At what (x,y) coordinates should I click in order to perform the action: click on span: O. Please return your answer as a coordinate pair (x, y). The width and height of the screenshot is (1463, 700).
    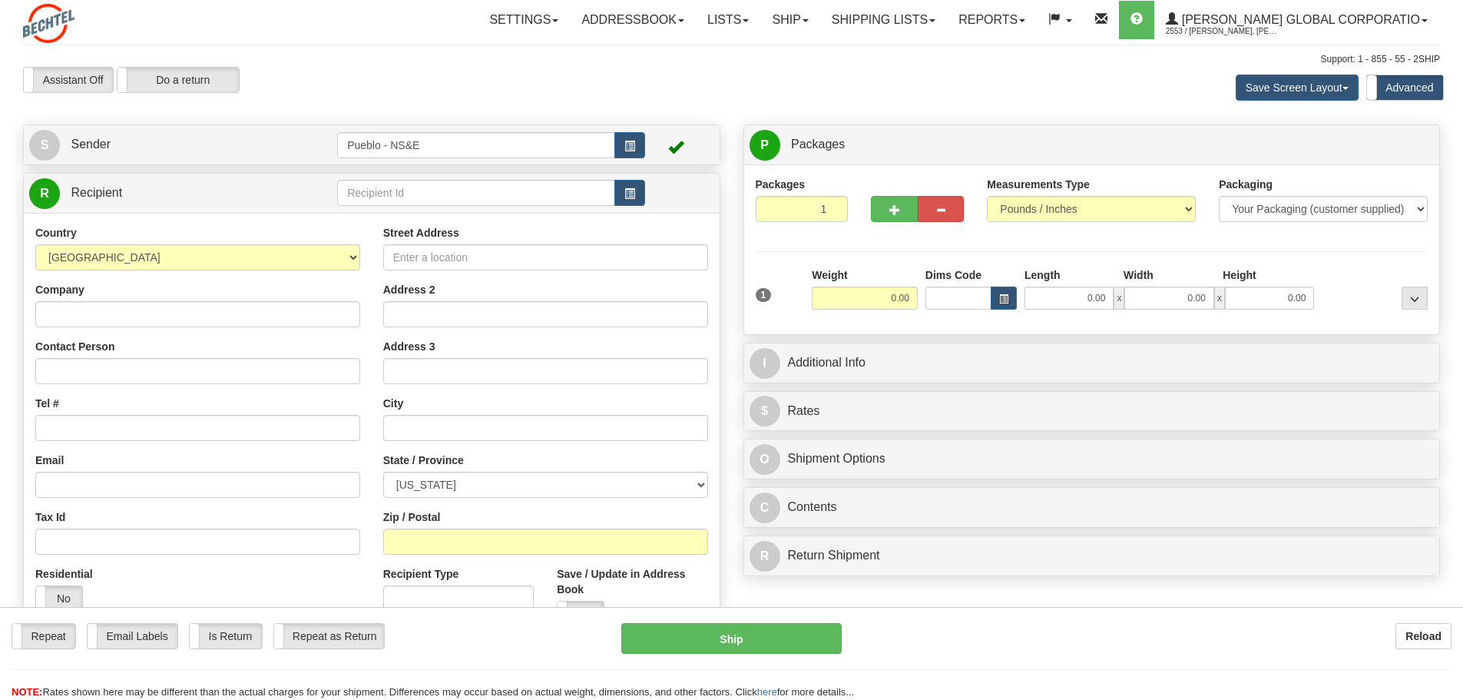
    Looking at the image, I should click on (765, 459).